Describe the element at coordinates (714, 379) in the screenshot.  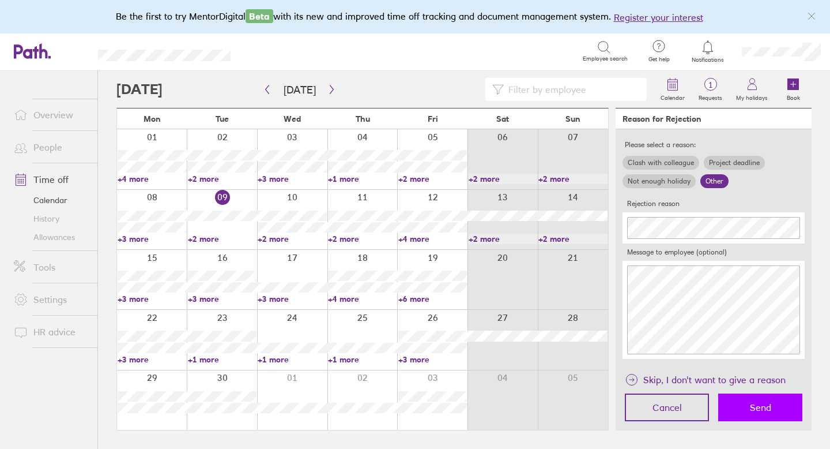
I see `span: Skip, I don't want to give a reason` at that location.